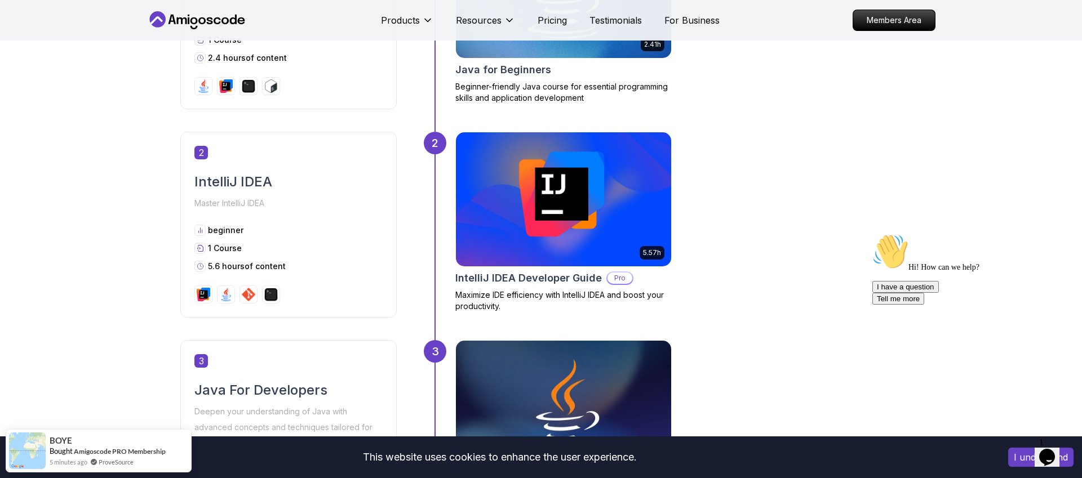 This screenshot has width=1082, height=478. What do you see at coordinates (564, 301) in the screenshot?
I see `p: Maximize IDE efficiency with IntelliJ IDEA and boost your productivity.` at bounding box center [564, 301].